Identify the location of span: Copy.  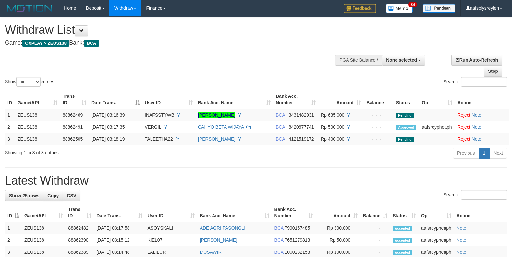
(53, 195).